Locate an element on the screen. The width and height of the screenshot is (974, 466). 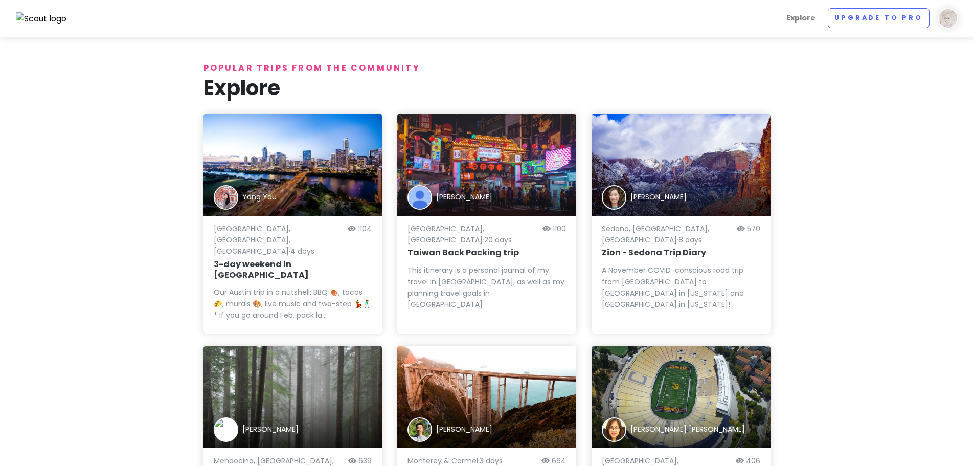
span: 1100 is located at coordinates (559, 228).